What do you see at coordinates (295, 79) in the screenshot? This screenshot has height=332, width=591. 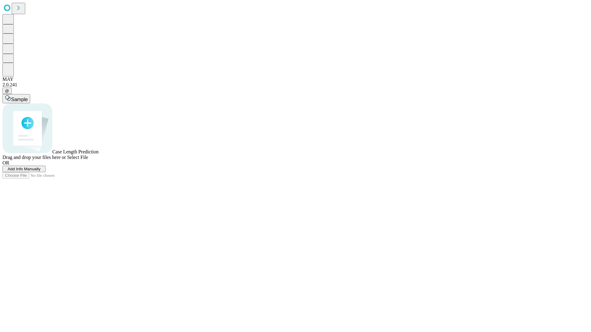 I see `div: MAY` at bounding box center [295, 79].